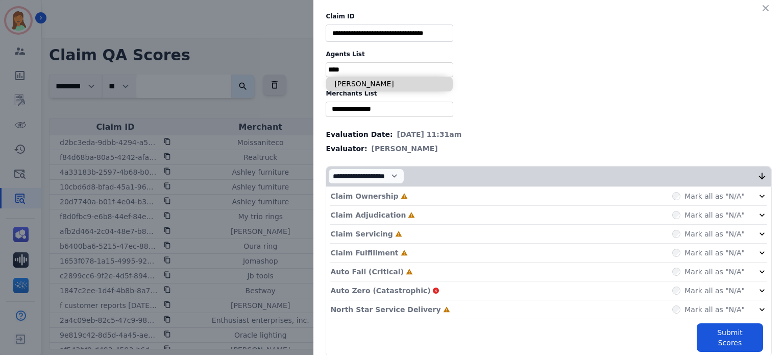  What do you see at coordinates (730, 337) in the screenshot?
I see `button: Submit Scores` at bounding box center [730, 337].